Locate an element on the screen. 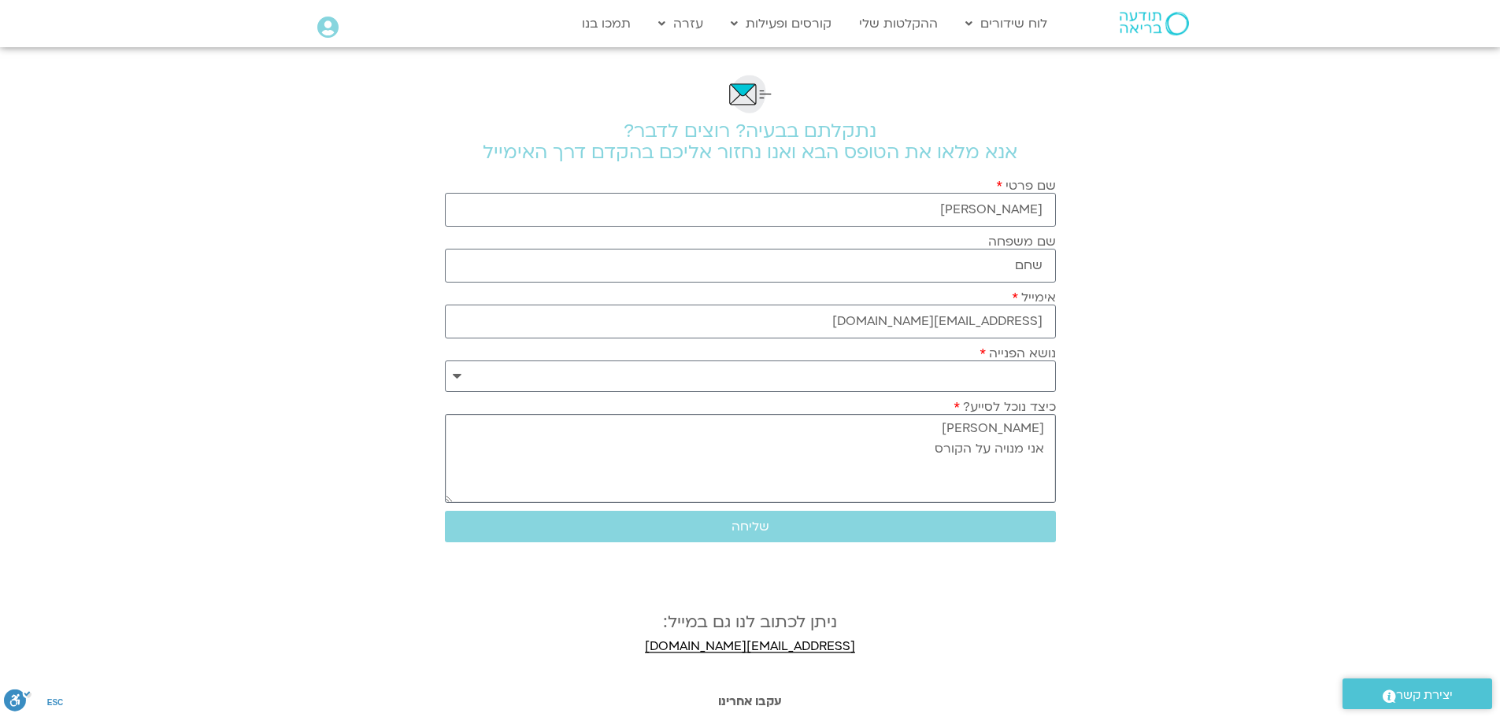  a: ההקלטות שלי is located at coordinates (898, 24).